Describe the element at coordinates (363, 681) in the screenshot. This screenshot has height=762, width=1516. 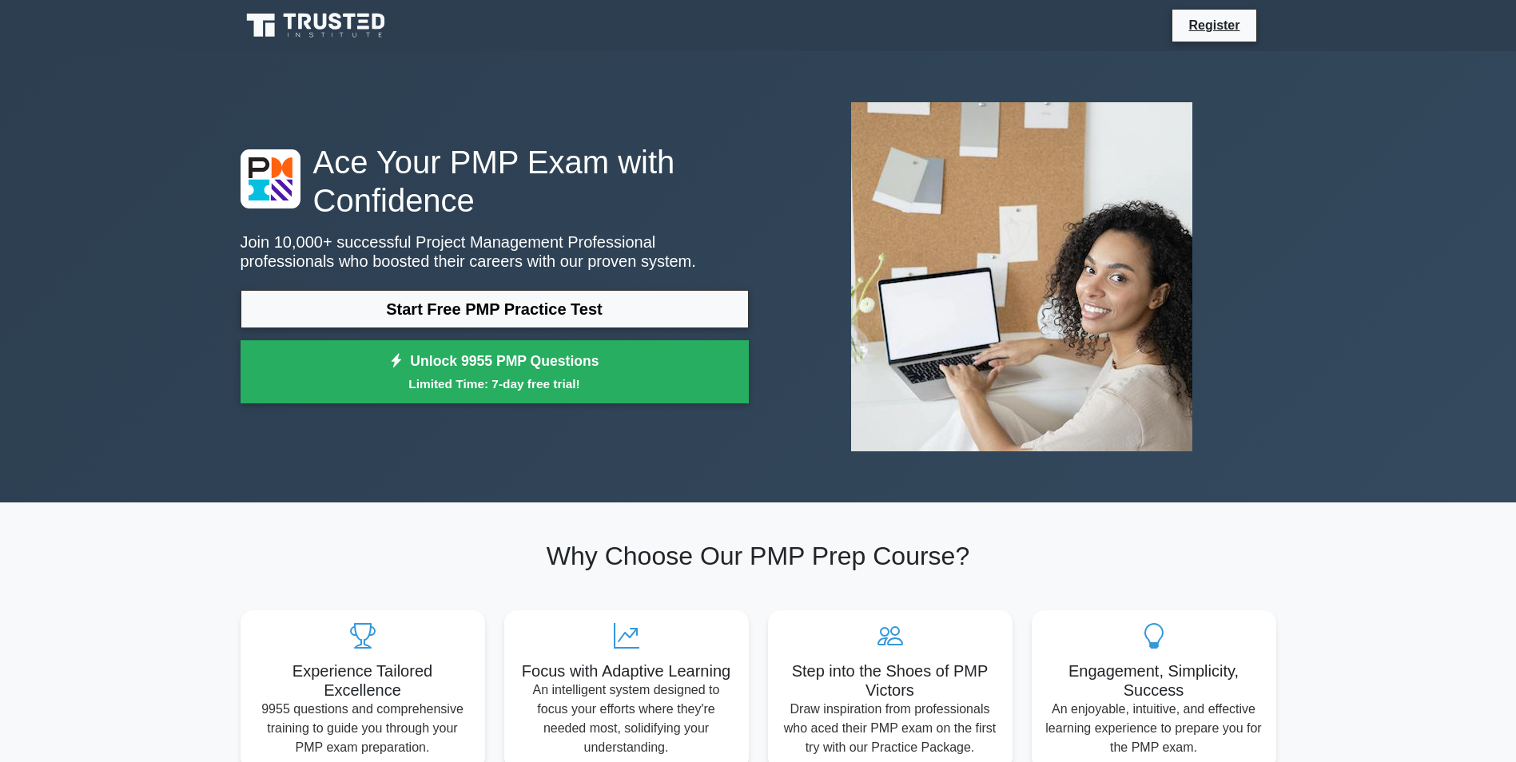
I see `h5: Experience Tailored Excellence` at that location.